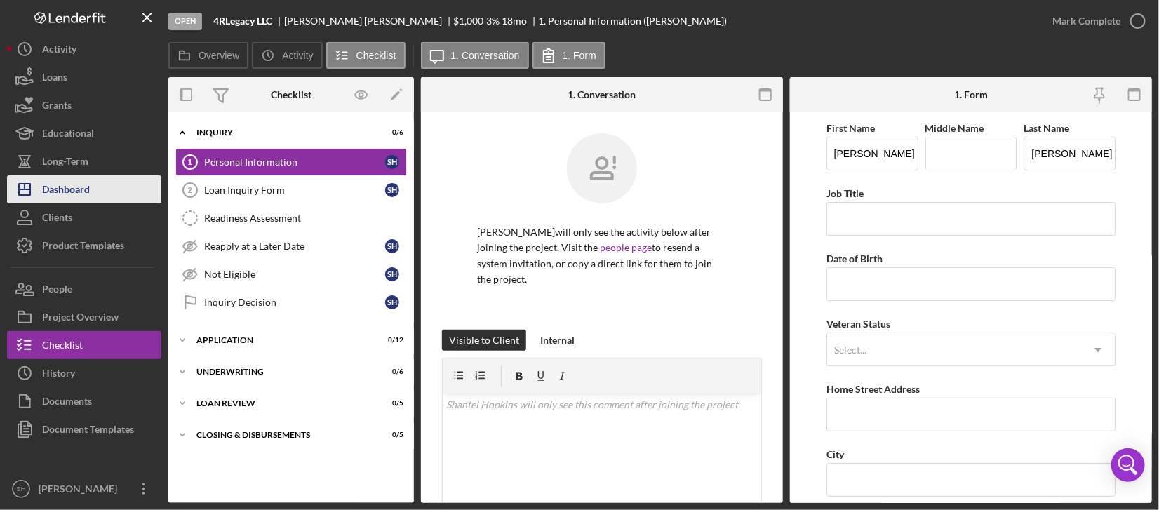 The height and width of the screenshot is (510, 1159). What do you see at coordinates (835, 454) in the screenshot?
I see `label: City` at bounding box center [835, 454].